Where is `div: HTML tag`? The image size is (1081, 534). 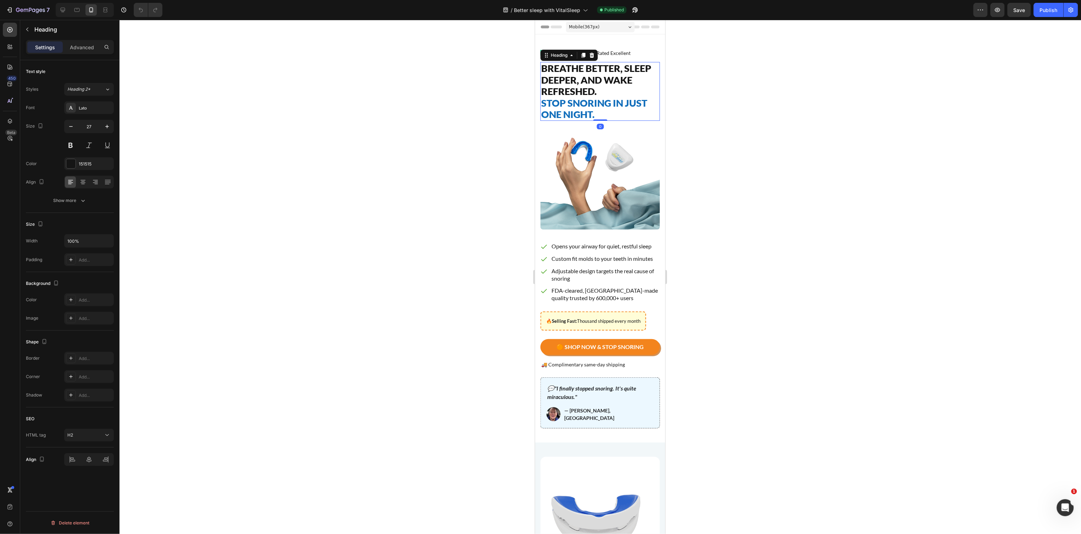
div: HTML tag is located at coordinates (36, 435).